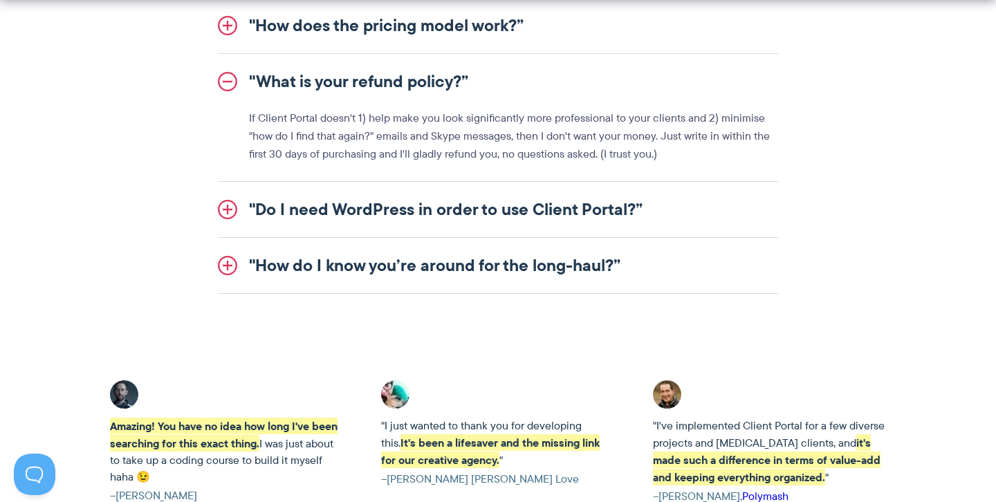  What do you see at coordinates (227, 452) in the screenshot?
I see `p: I was just about to take up a coding course to build it myself haha 😉` at bounding box center [227, 452].